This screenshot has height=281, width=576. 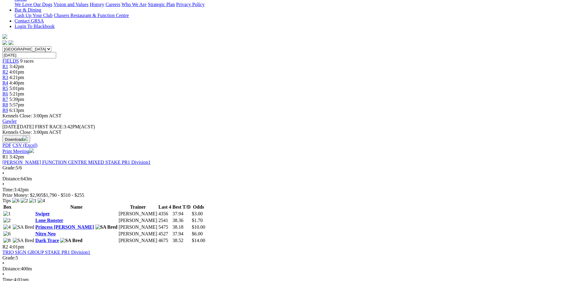 What do you see at coordinates (8, 189) in the screenshot?
I see `span: Time:` at bounding box center [8, 189].